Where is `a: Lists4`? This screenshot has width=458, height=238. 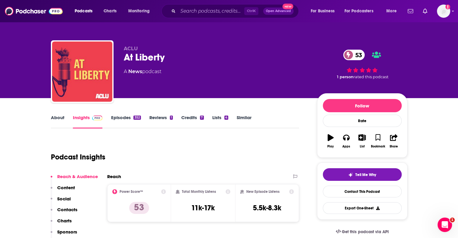
a: Lists4 is located at coordinates (220, 122).